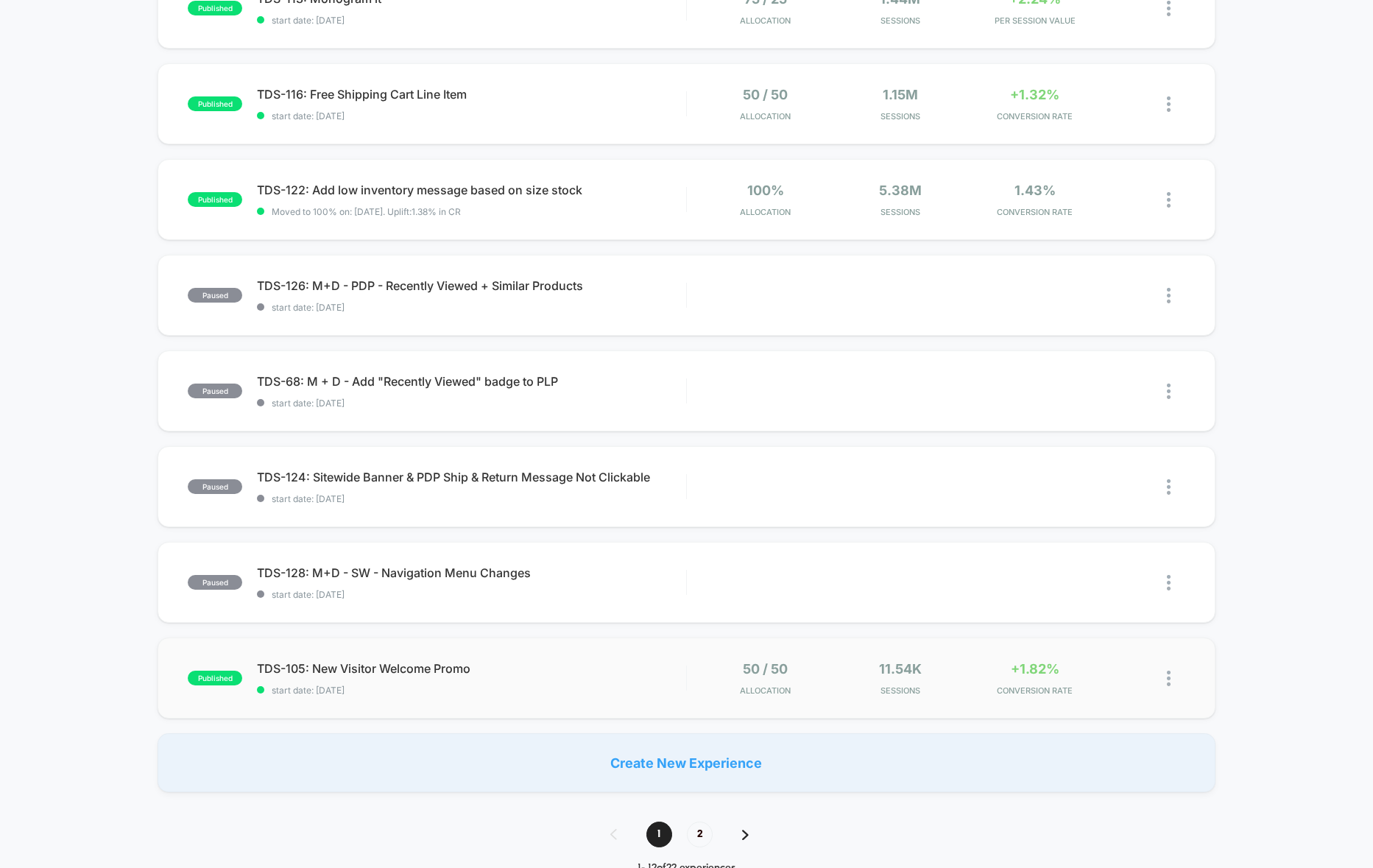 The height and width of the screenshot is (868, 1373). Describe the element at coordinates (1035, 21) in the screenshot. I see `span: PER SESSION VALUE` at that location.